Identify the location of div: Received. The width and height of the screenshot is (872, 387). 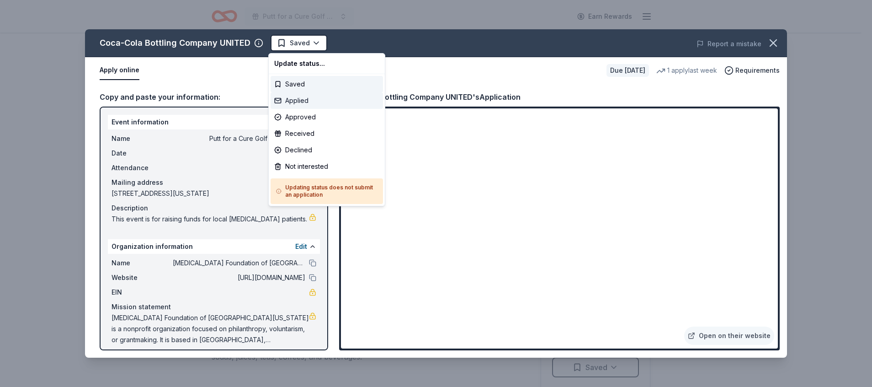
(327, 134).